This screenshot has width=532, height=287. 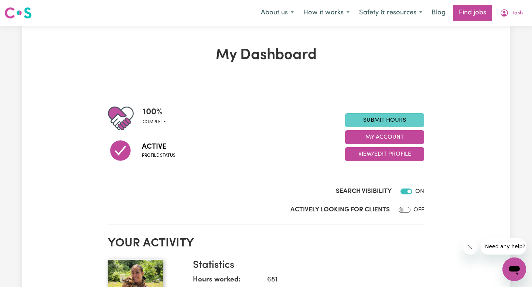 I want to click on dd: 681, so click(x=339, y=280).